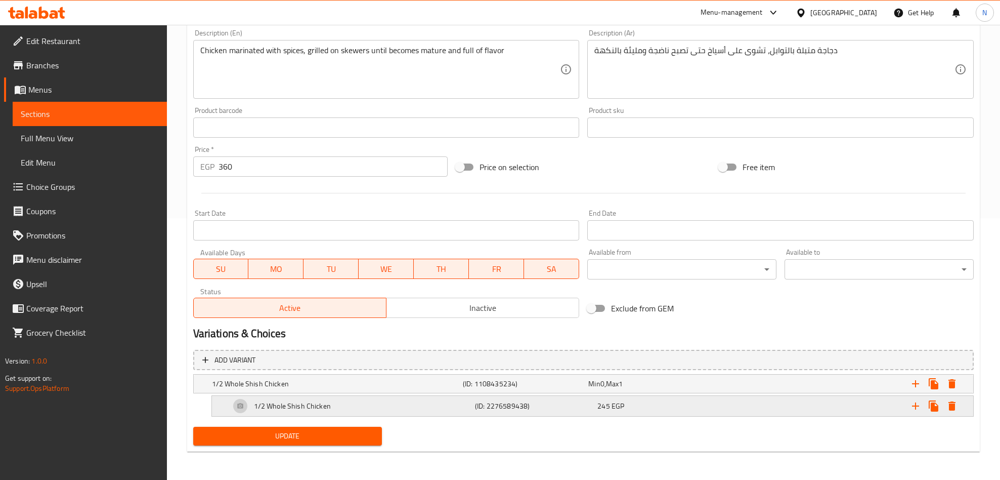 The image size is (1000, 480). I want to click on a: Support.OpsPlatform, so click(37, 388).